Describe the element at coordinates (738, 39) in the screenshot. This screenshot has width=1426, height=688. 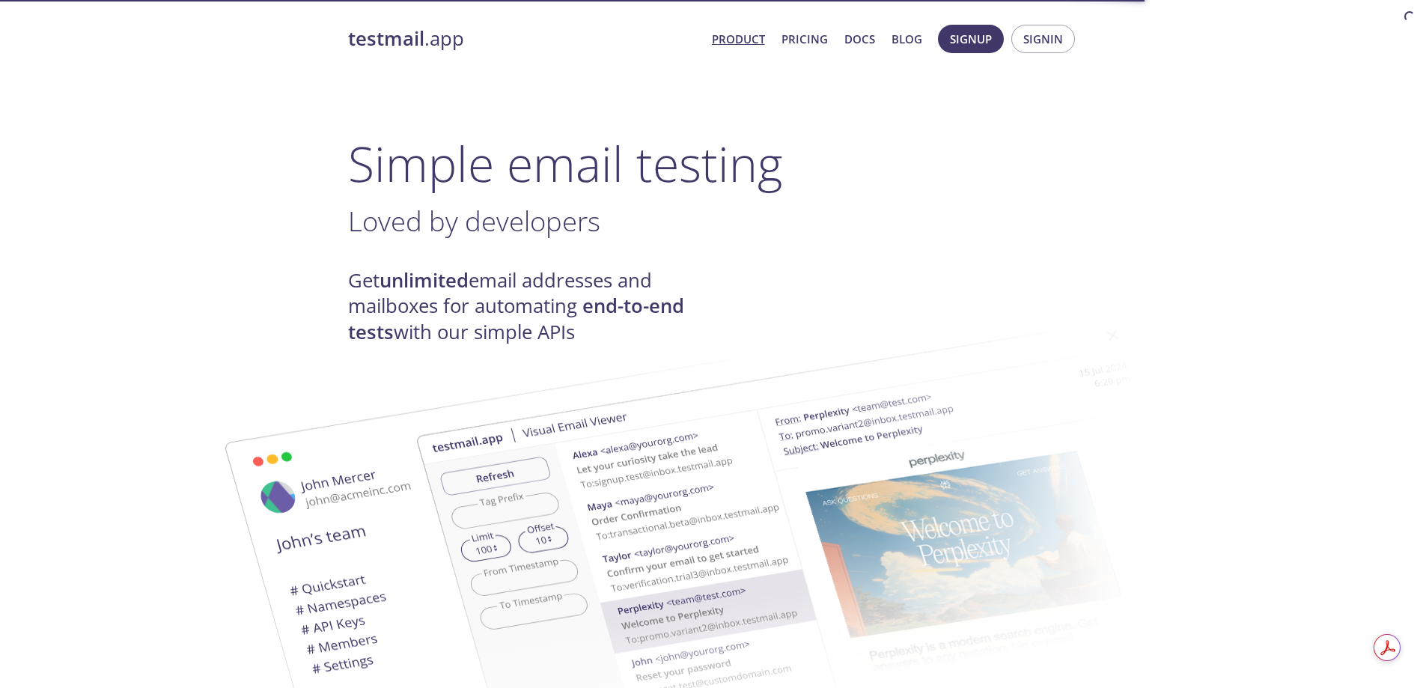
I see `a: Product` at that location.